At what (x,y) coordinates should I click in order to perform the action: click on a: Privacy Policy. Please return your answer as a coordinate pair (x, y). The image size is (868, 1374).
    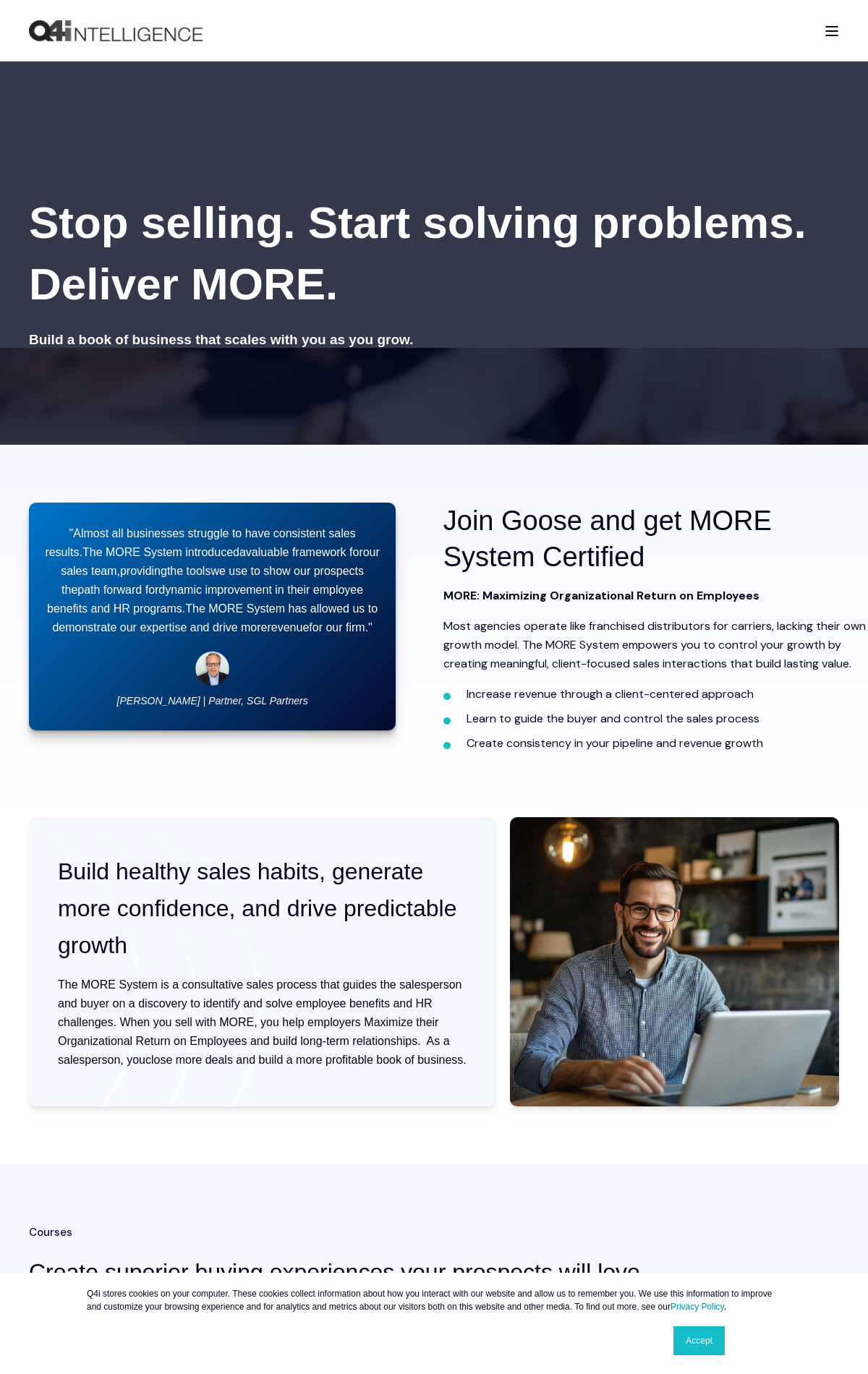
    Looking at the image, I should click on (697, 1307).